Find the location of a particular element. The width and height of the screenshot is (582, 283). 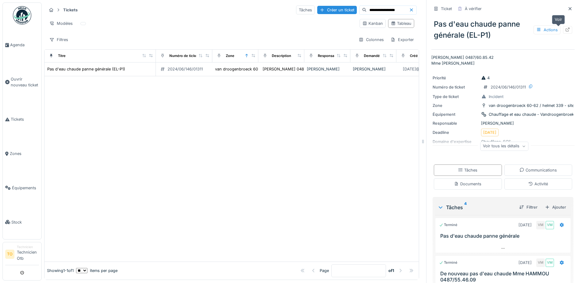

sup: 4 is located at coordinates (465, 208).